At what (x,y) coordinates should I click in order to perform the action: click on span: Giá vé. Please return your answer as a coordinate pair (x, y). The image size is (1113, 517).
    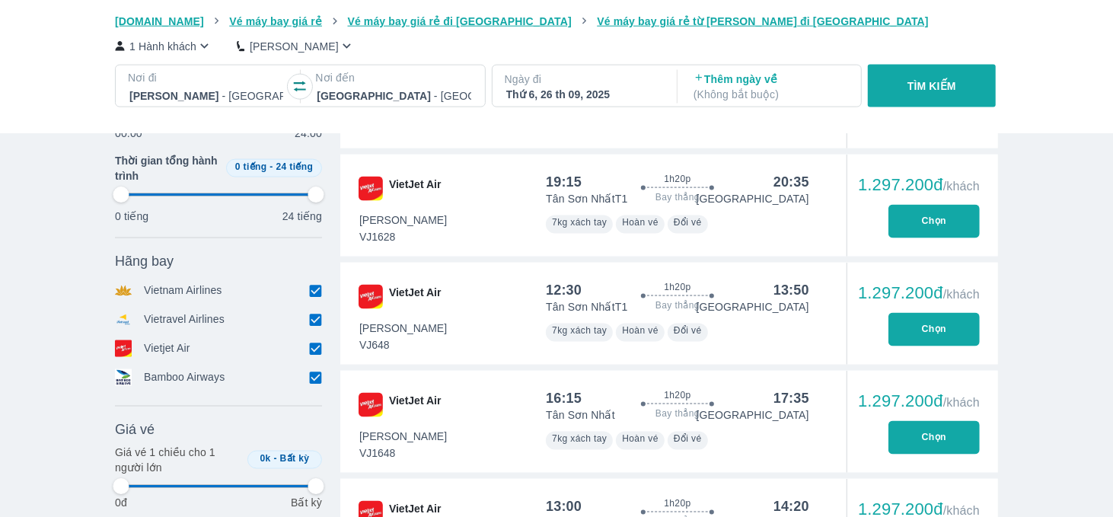
    Looking at the image, I should click on (135, 428).